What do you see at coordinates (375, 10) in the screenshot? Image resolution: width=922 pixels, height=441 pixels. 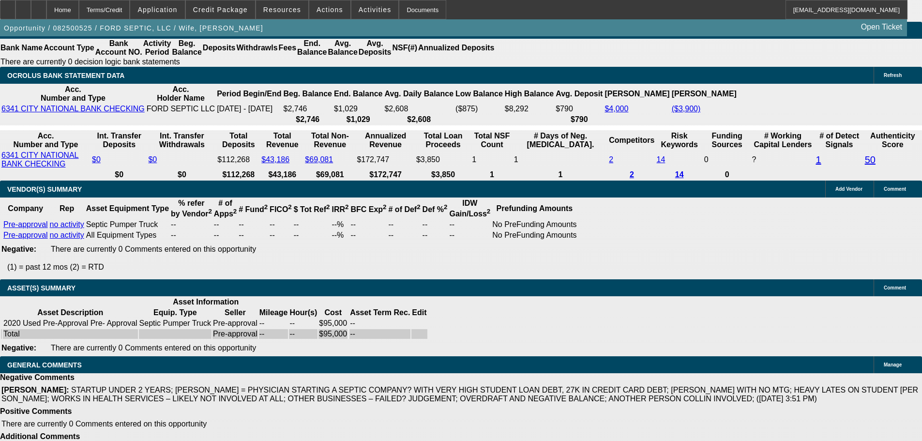 I see `button: Activities` at bounding box center [375, 10].